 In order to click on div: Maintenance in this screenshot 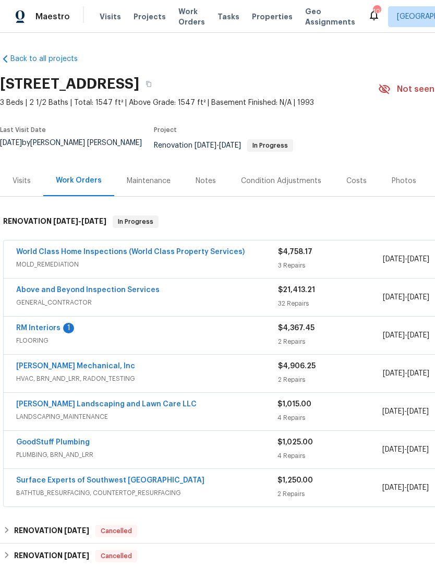, I will do `click(149, 181)`.